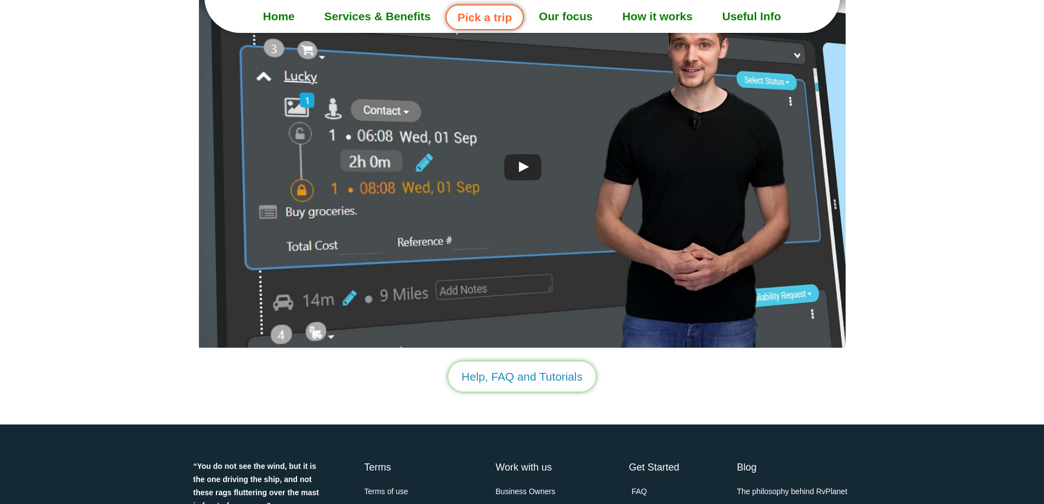 This screenshot has width=1044, height=504. Describe the element at coordinates (522, 376) in the screenshot. I see `span: Help, FAQ and Tutorials` at that location.